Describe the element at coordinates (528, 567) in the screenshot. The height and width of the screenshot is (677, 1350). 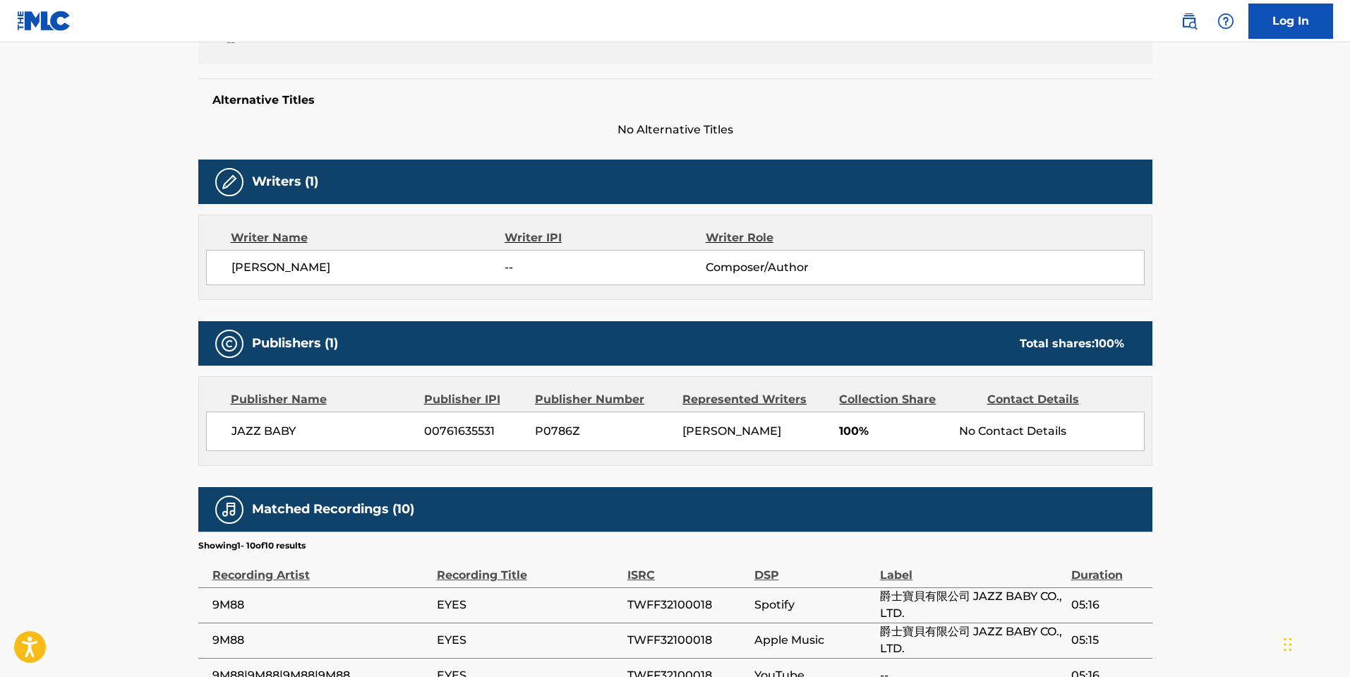
I see `div: Recording Title` at that location.